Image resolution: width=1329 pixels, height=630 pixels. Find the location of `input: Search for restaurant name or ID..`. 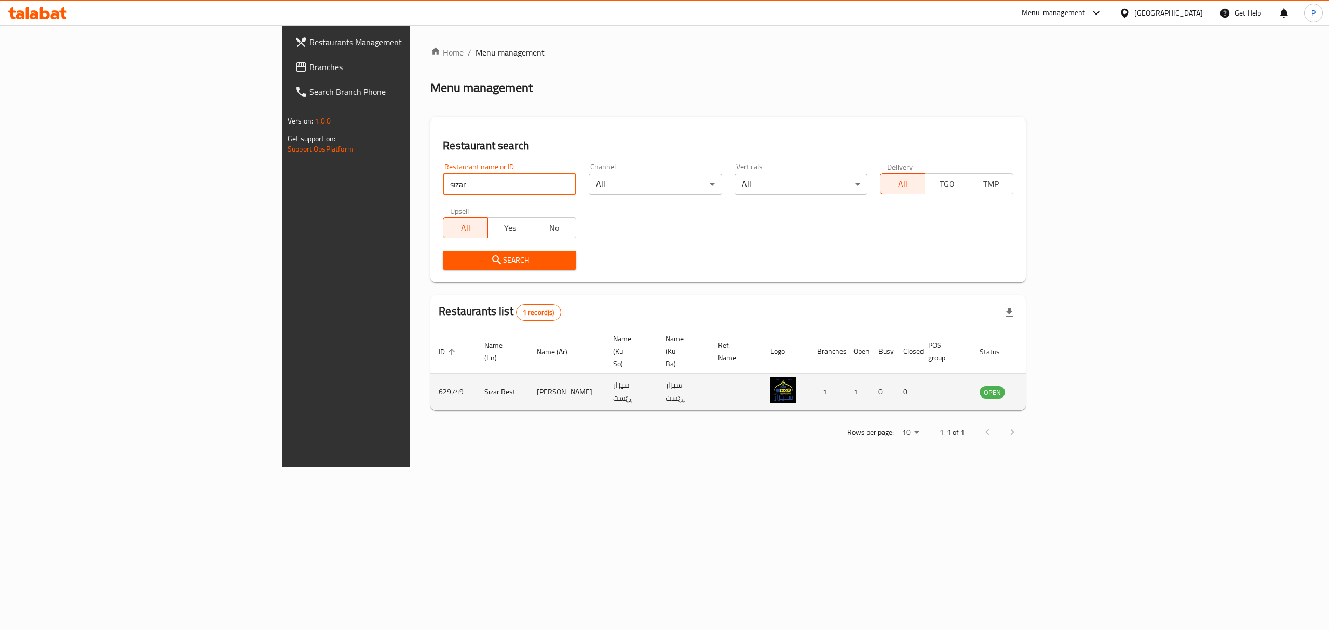

input: Search for restaurant name or ID.. is located at coordinates (509, 184).